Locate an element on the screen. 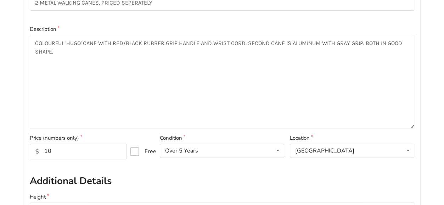  label: Price (numbers only) is located at coordinates (92, 138).